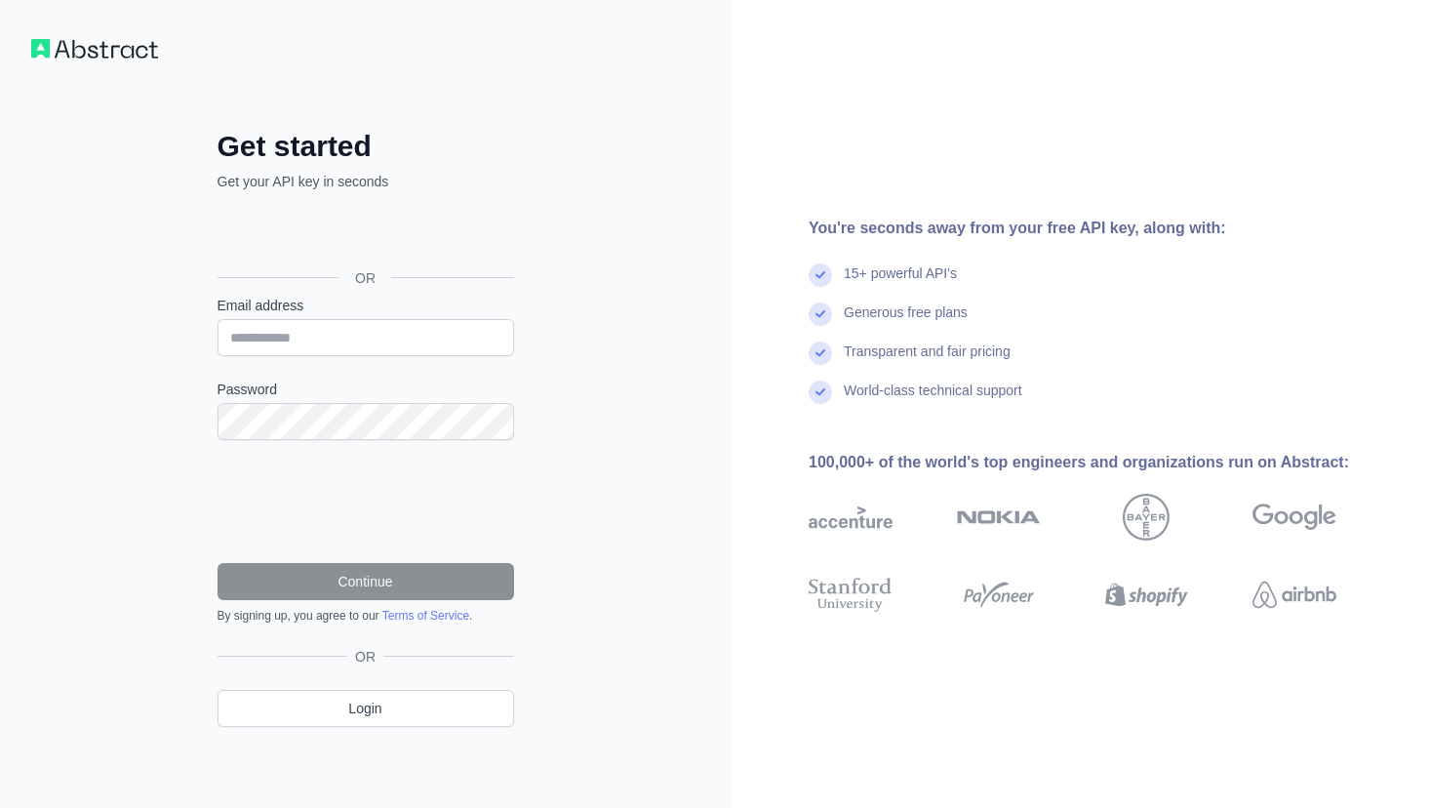  I want to click on img: payoneer, so click(999, 594).